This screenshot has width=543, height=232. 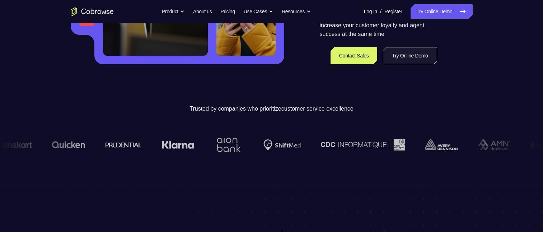 What do you see at coordinates (378, 25) in the screenshot?
I see `p: Knock down communication barriers and increase your customer loyalty and agent success at the sam...` at bounding box center [378, 25].